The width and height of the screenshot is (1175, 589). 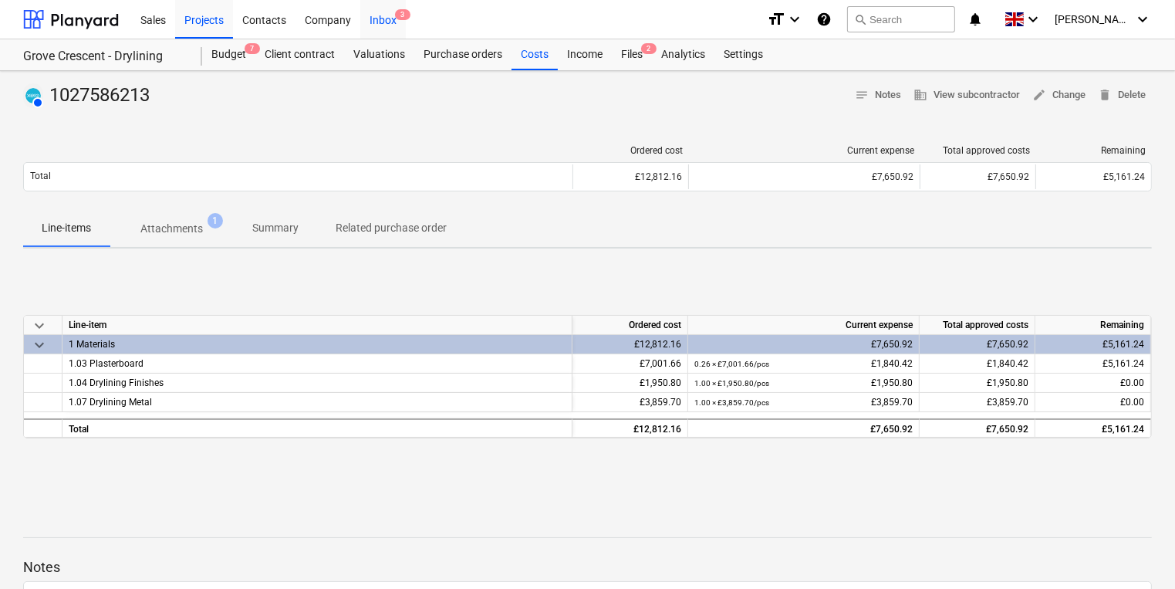 I want to click on button: Notes, so click(x=878, y=95).